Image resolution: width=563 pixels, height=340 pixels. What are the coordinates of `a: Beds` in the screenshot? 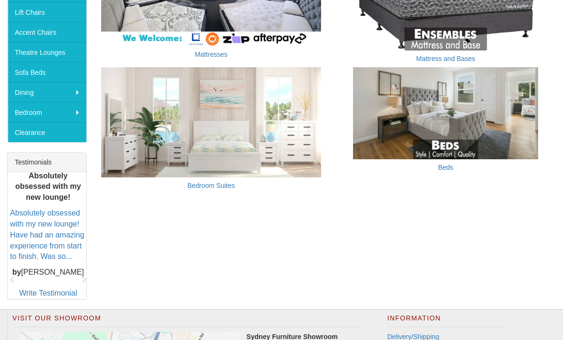 It's located at (445, 168).